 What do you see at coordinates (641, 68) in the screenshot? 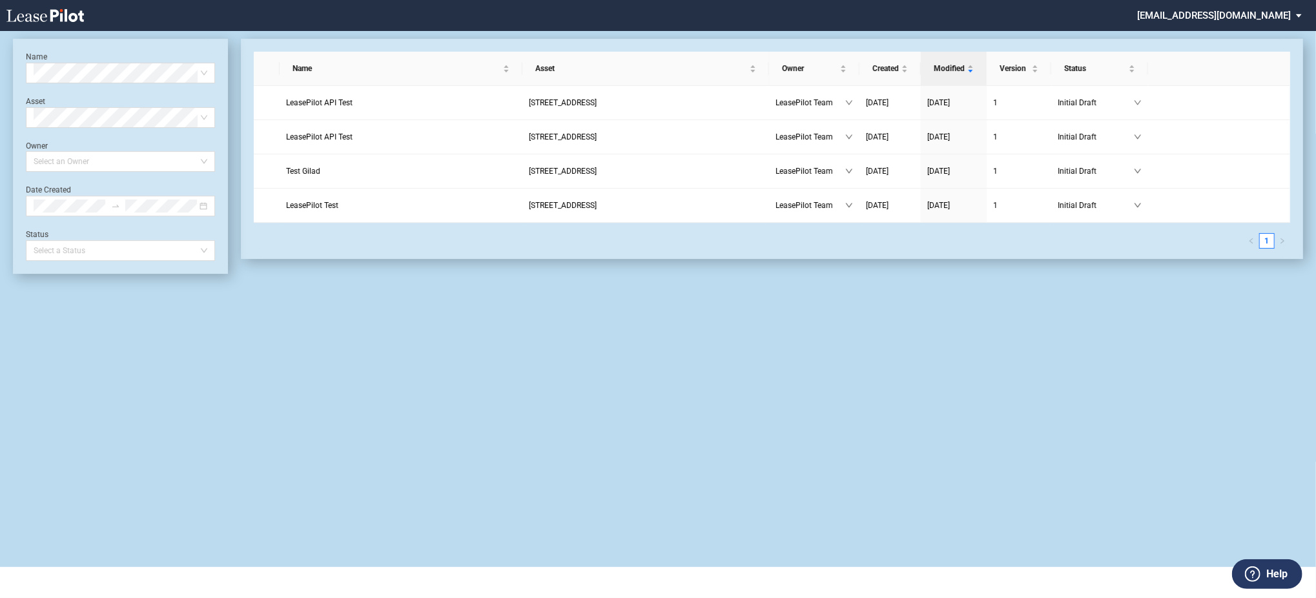
I see `span: Asset` at bounding box center [641, 68].